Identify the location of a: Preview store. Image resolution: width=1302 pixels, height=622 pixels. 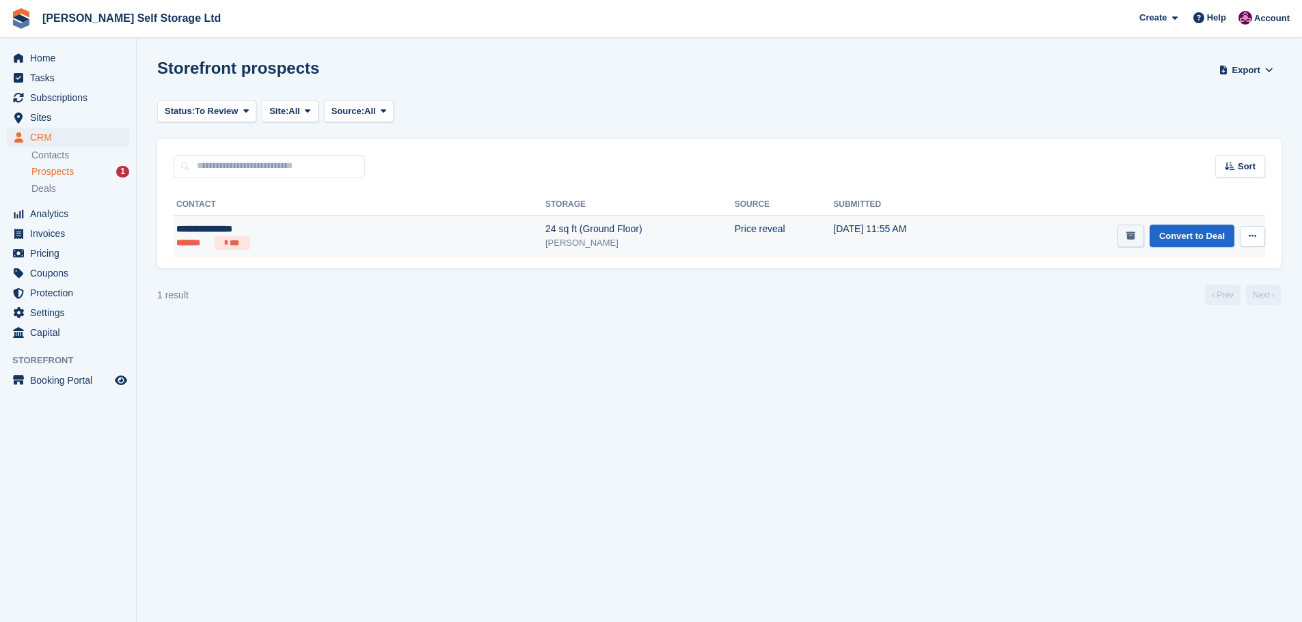
(121, 381).